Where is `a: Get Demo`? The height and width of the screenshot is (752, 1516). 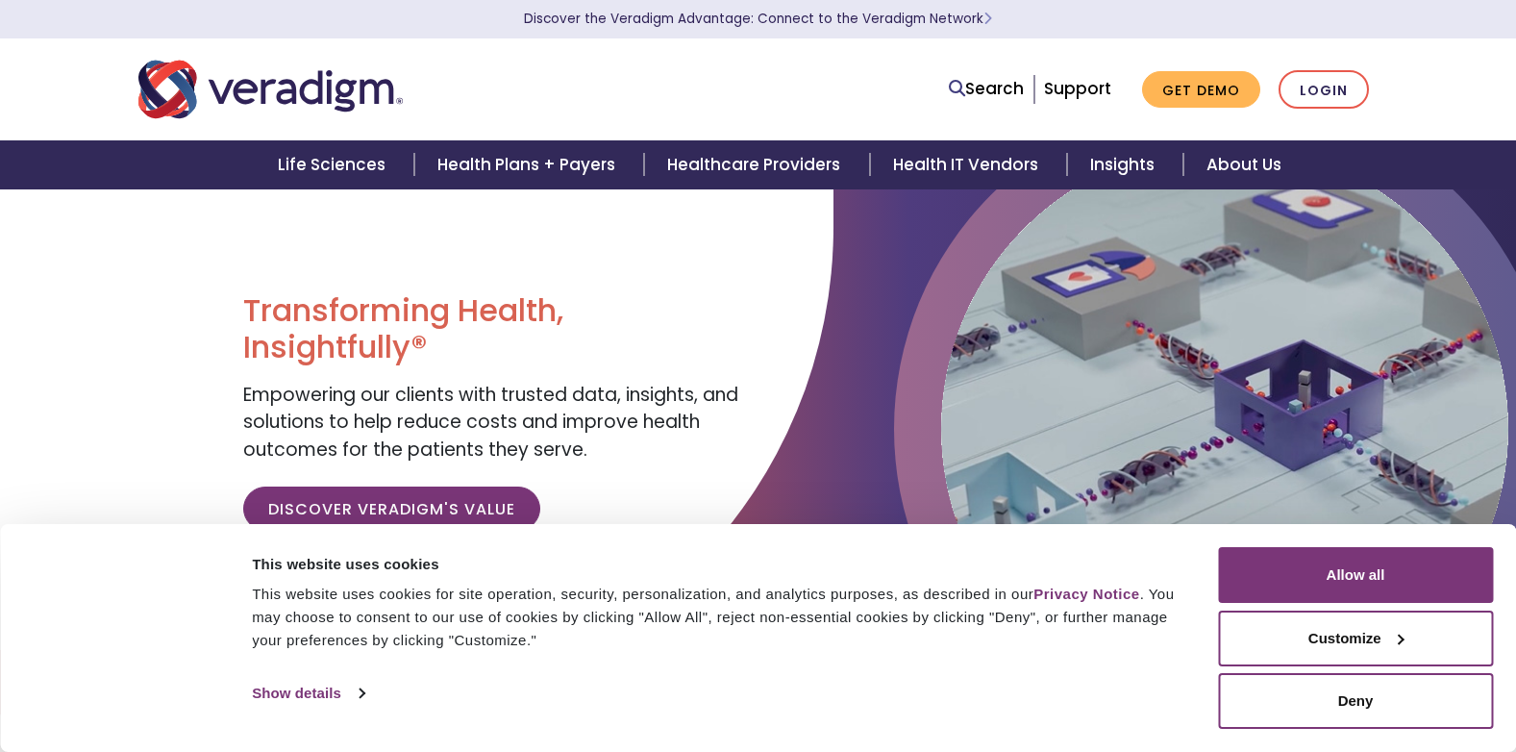
a: Get Demo is located at coordinates (1200, 89).